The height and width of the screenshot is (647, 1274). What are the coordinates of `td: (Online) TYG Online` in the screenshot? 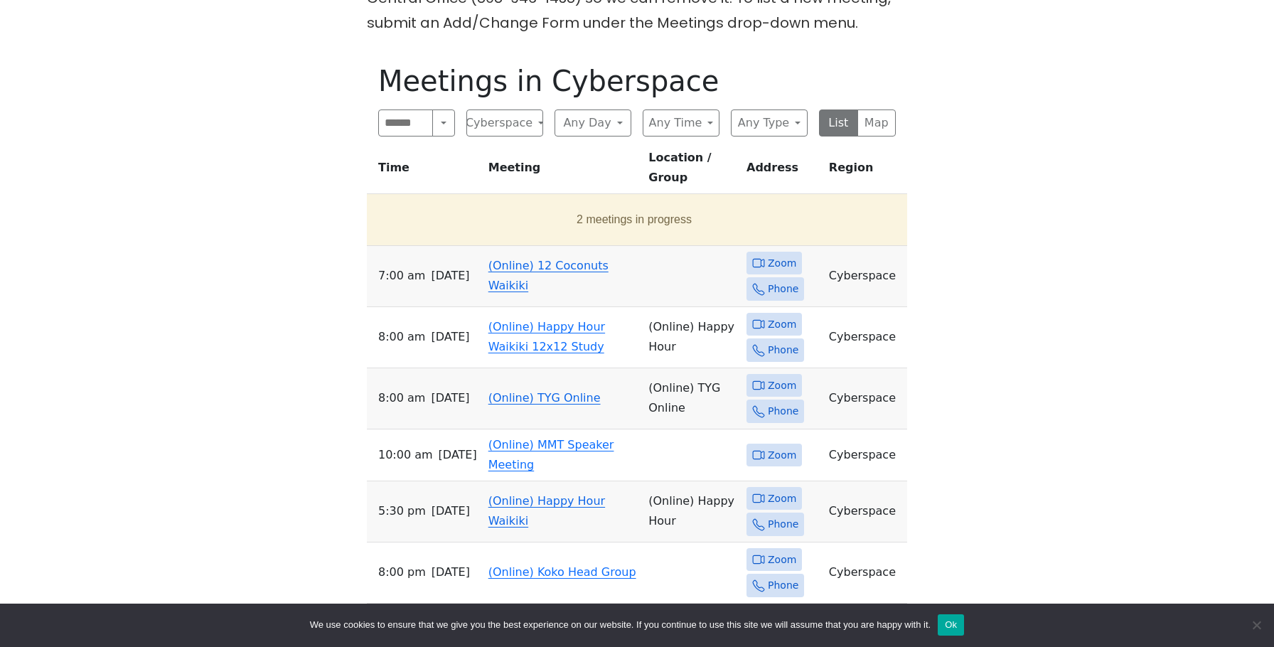 It's located at (692, 399).